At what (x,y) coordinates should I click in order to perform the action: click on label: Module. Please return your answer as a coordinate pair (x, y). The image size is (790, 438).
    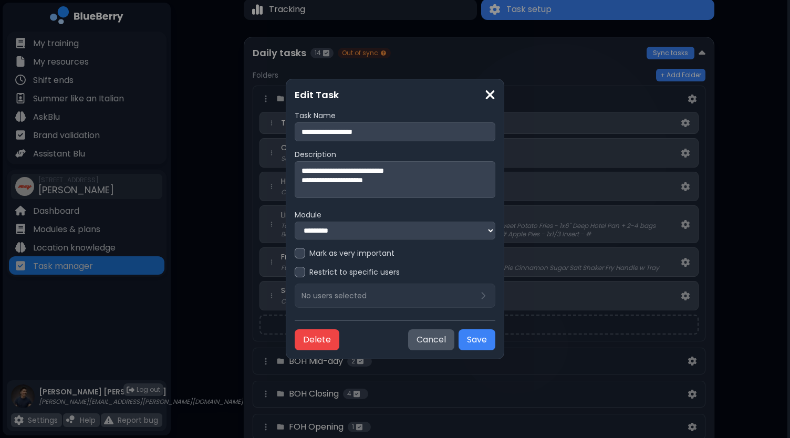
    Looking at the image, I should click on (394, 215).